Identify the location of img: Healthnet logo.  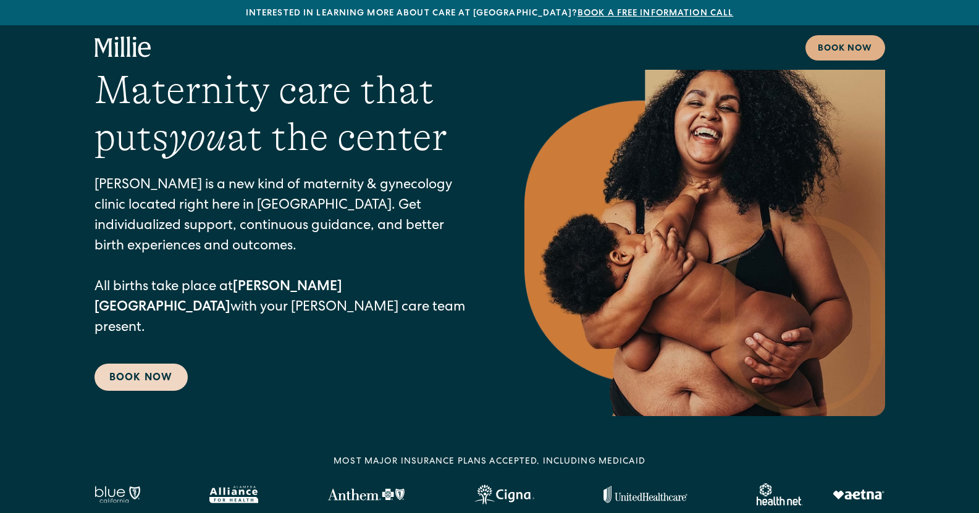
(779, 495).